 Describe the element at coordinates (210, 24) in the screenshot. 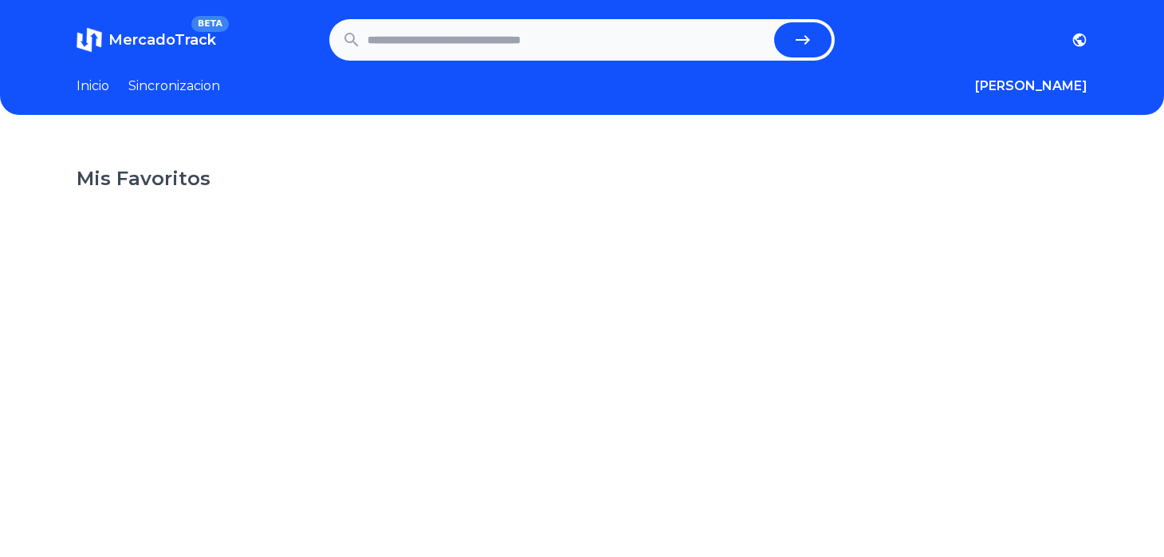

I see `span: BETA` at that location.